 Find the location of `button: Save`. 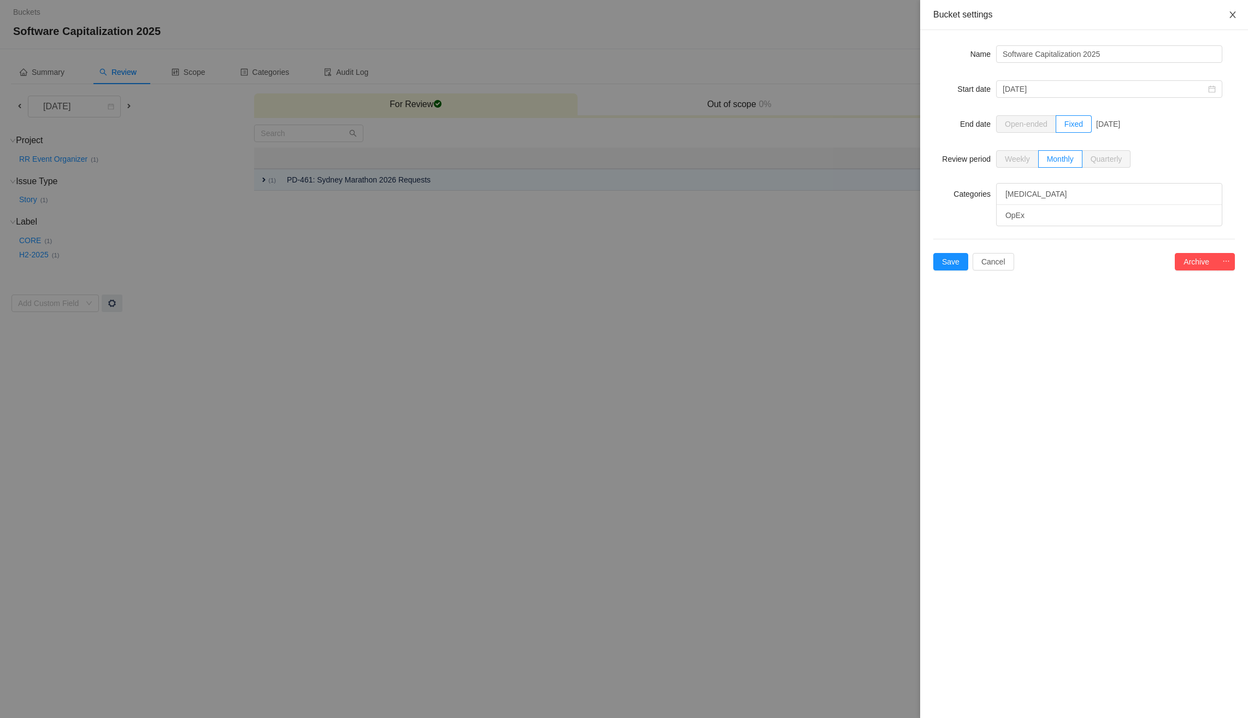

button: Save is located at coordinates (951, 262).